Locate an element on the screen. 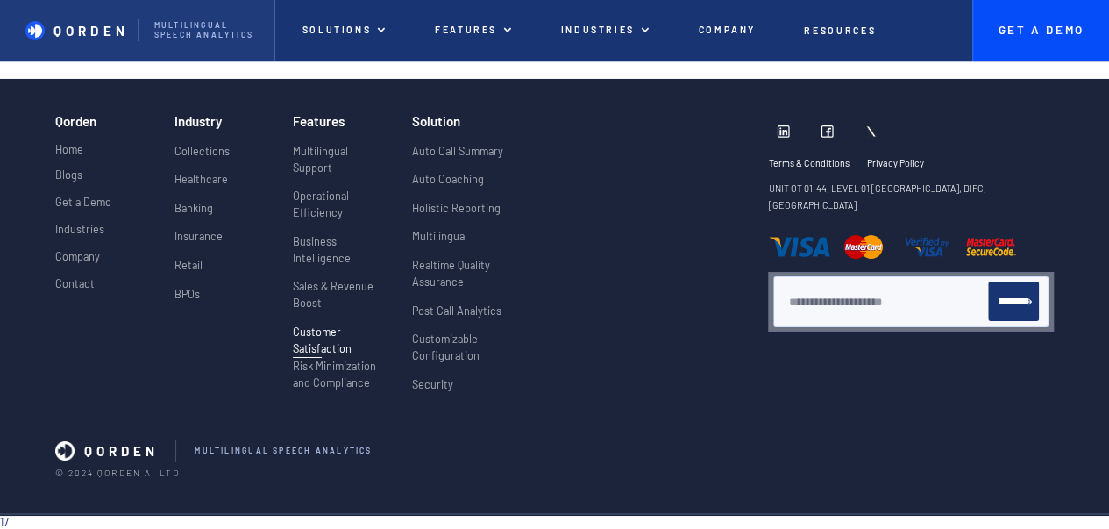 The width and height of the screenshot is (1109, 529). a: Multilingual Support is located at coordinates (340, 166).